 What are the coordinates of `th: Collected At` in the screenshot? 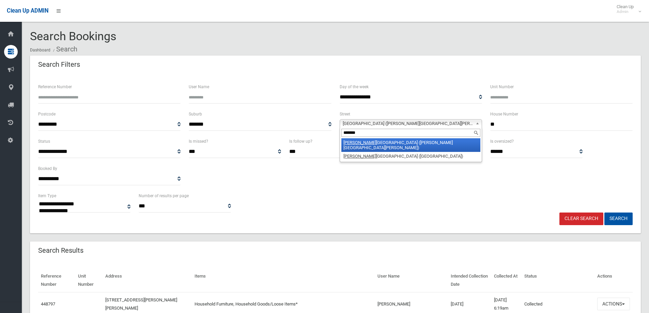 It's located at (506, 280).